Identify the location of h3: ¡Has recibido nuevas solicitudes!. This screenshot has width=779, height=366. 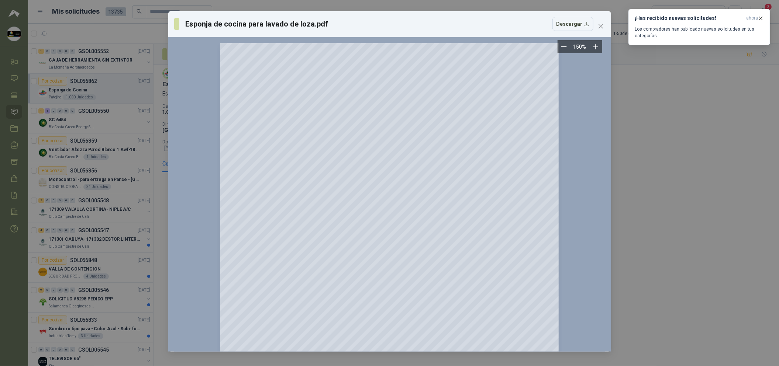
(689, 18).